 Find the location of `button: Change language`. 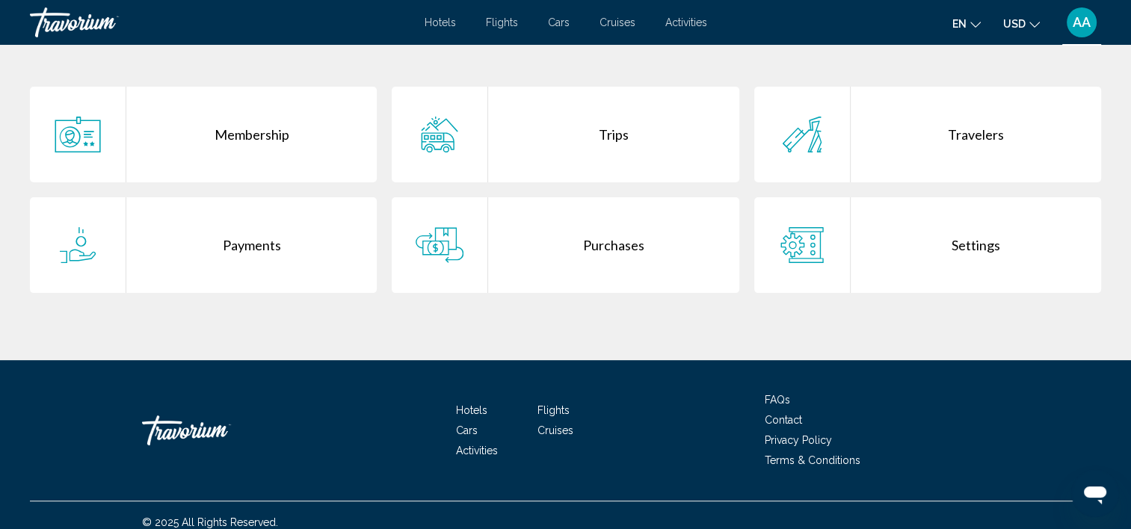

button: Change language is located at coordinates (967, 23).